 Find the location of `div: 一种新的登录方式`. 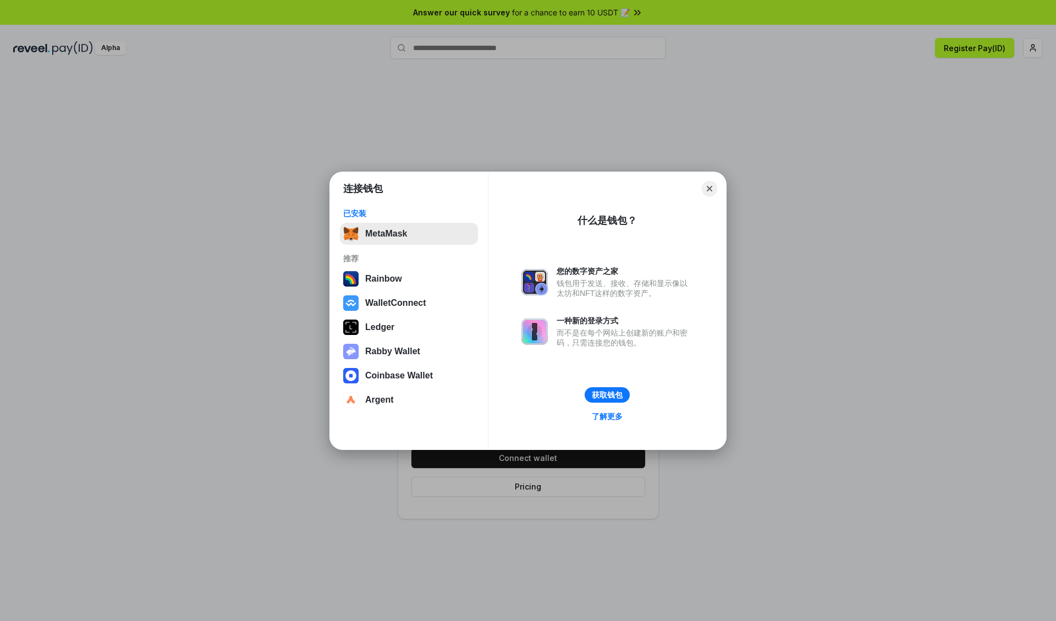

div: 一种新的登录方式 is located at coordinates (625, 321).